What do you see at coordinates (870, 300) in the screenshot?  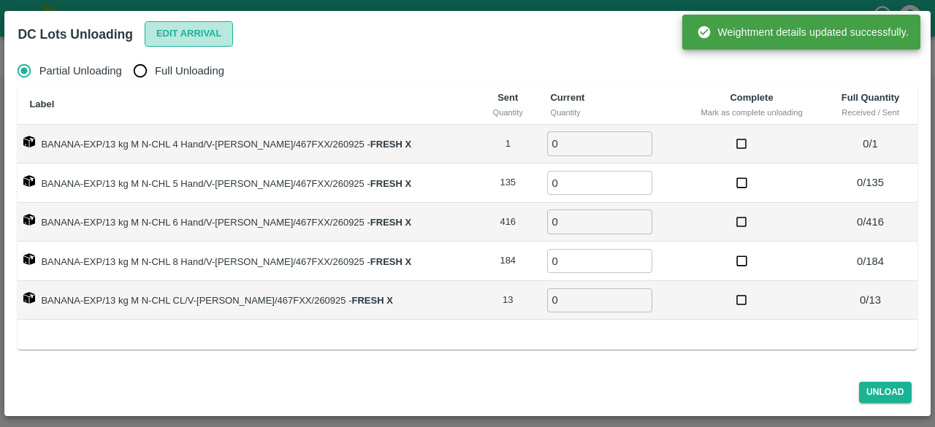 I see `p: 0 / 13` at bounding box center [870, 300].